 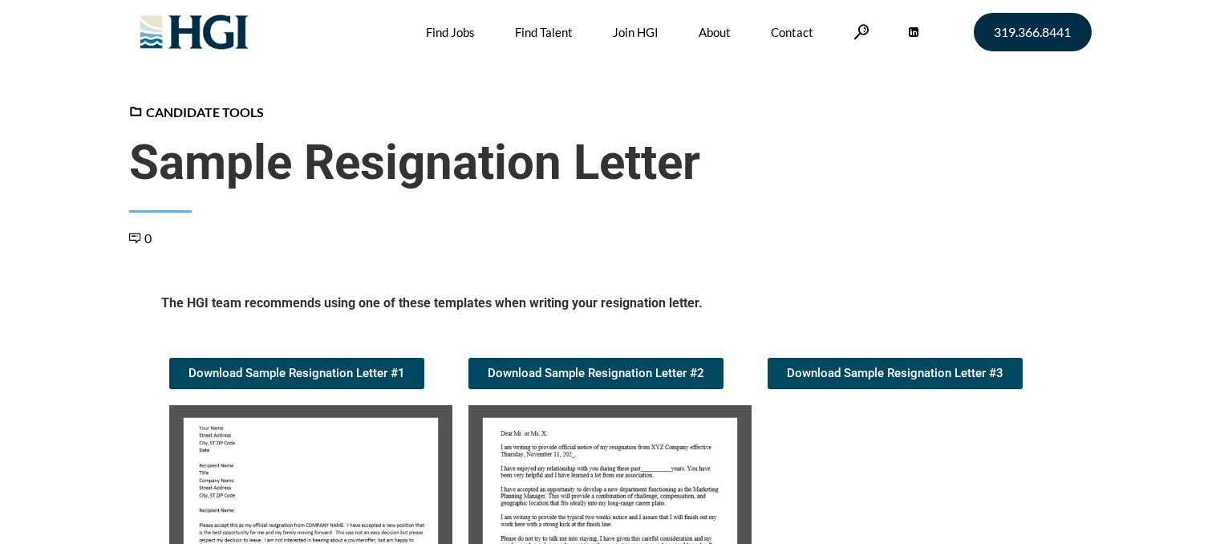 What do you see at coordinates (140, 237) in the screenshot?
I see `a: 0` at bounding box center [140, 237].